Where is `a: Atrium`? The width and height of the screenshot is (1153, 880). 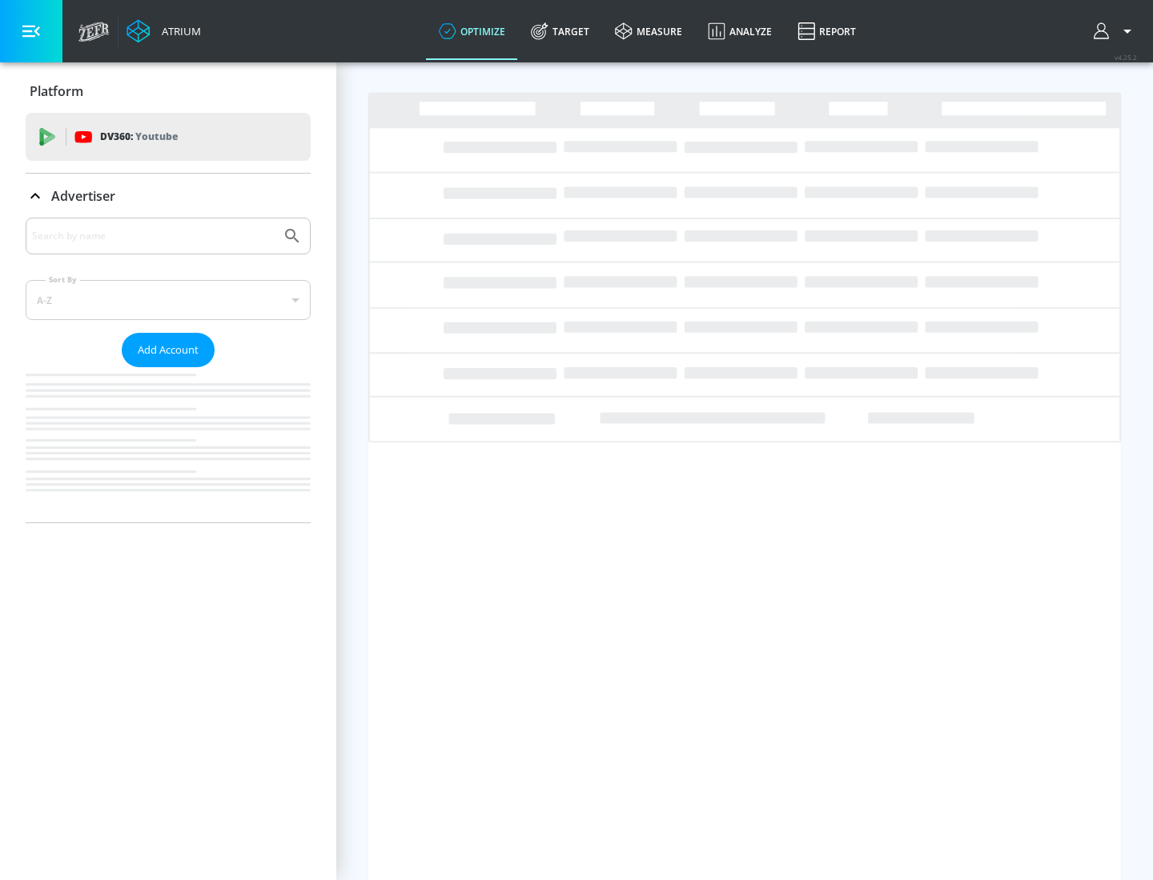
a: Atrium is located at coordinates (163, 31).